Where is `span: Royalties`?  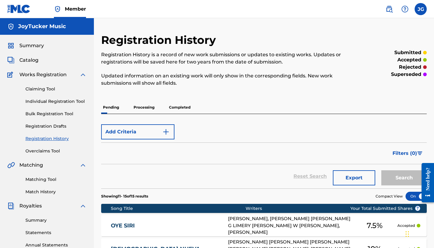
span: Royalties is located at coordinates (31, 206).